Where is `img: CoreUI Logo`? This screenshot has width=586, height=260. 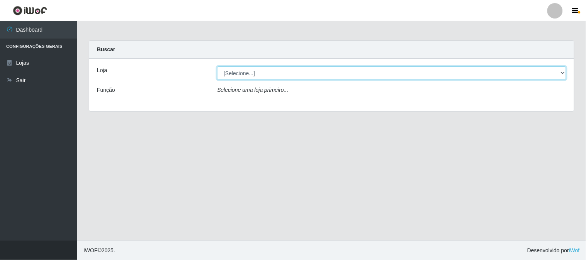 img: CoreUI Logo is located at coordinates (30, 10).